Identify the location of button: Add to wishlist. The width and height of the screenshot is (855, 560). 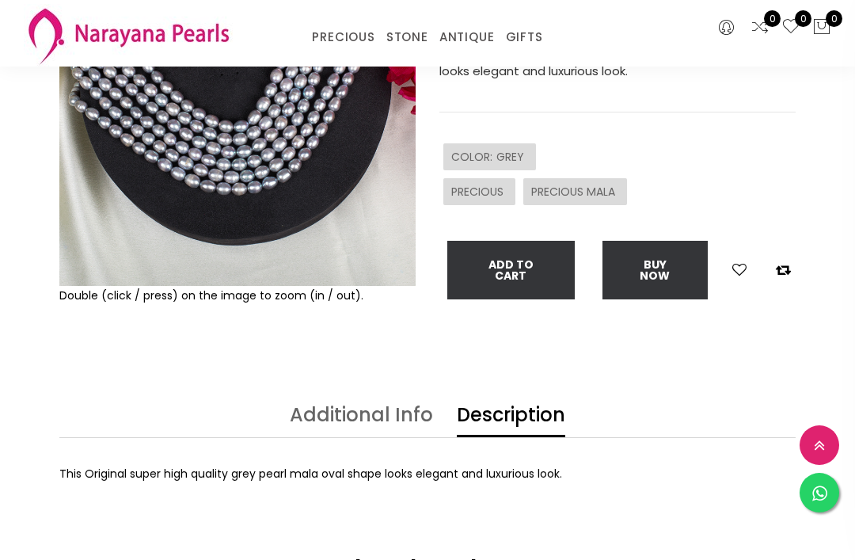
(739, 270).